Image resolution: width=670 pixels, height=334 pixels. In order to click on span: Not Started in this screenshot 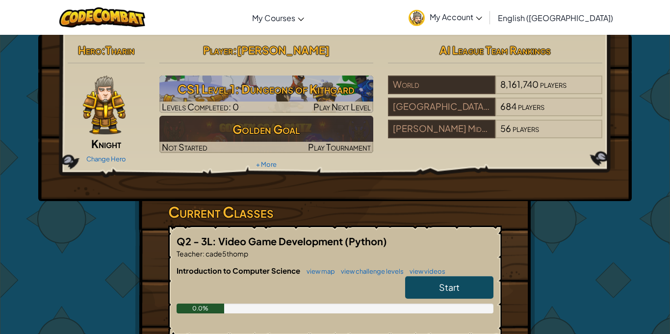, I will do `click(185, 147)`.